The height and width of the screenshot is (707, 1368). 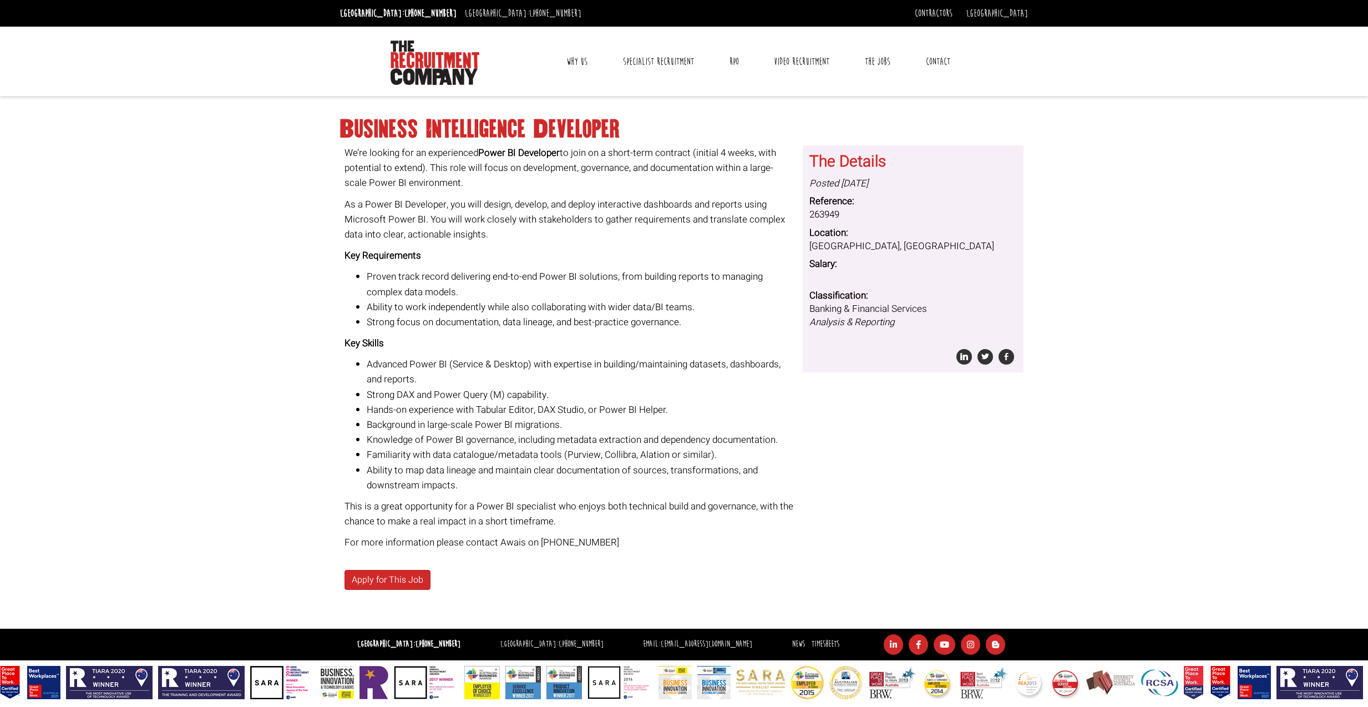 What do you see at coordinates (684, 129) in the screenshot?
I see `h1: Business Intelligence Developer` at bounding box center [684, 129].